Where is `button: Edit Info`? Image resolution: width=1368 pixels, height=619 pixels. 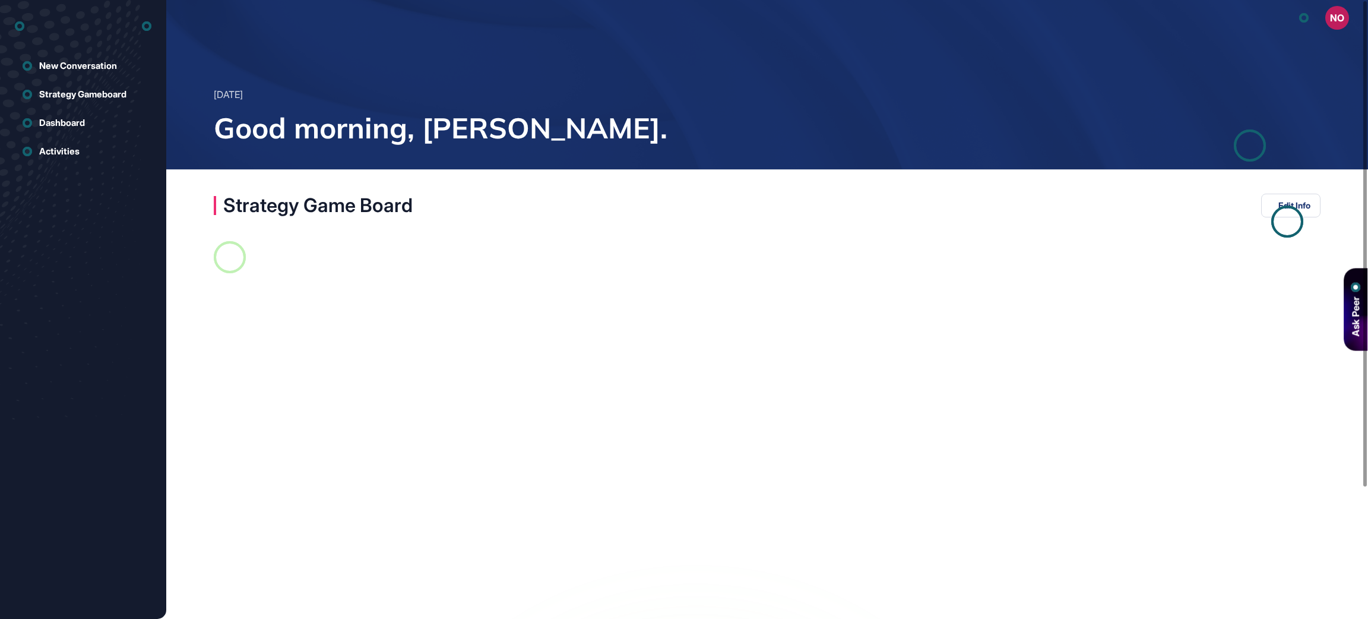 button: Edit Info is located at coordinates (1291, 205).